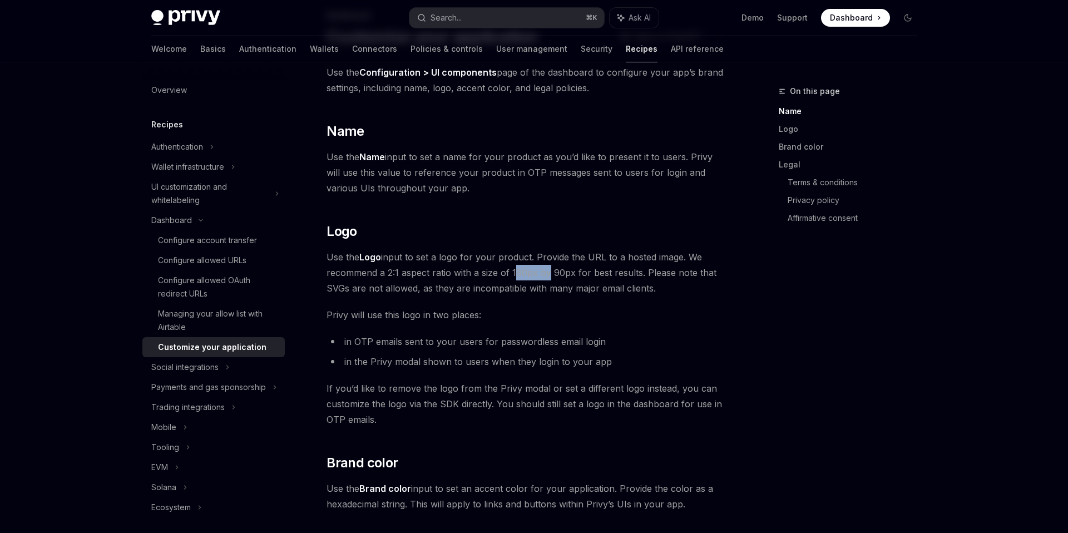 The height and width of the screenshot is (533, 1068). Describe the element at coordinates (527, 273) in the screenshot. I see `span: Use the input to set a logo for your product. Provide the URL to a hosted image. We recommend a 2...` at that location.